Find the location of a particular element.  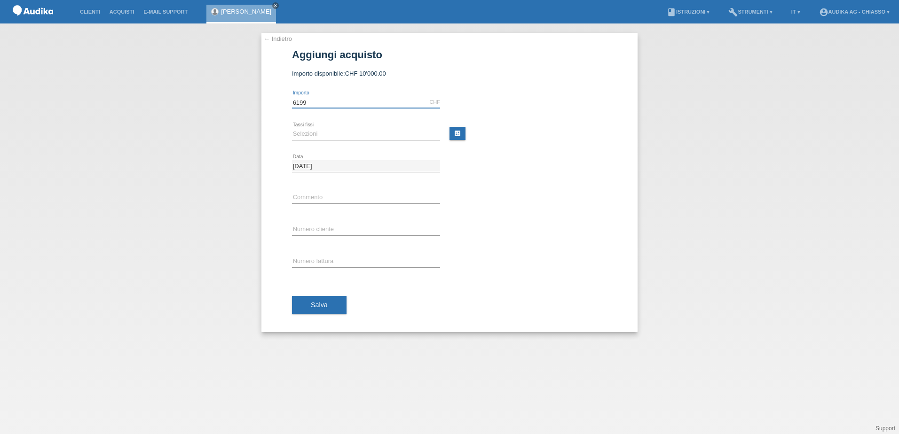

i: calculate is located at coordinates (457, 133).